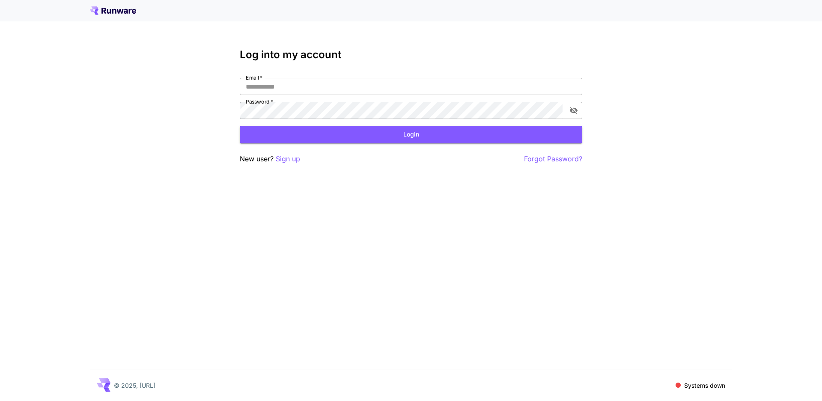 The width and height of the screenshot is (822, 401). What do you see at coordinates (704, 385) in the screenshot?
I see `p: Systems down` at bounding box center [704, 385].